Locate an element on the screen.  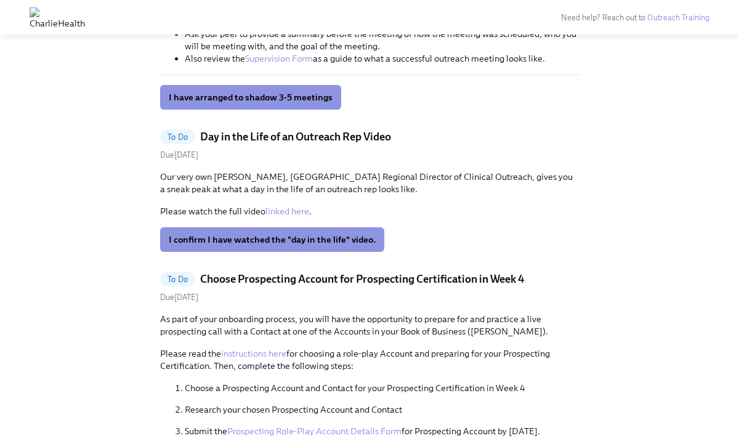
li: Also review the as a guide to what a successful outreach meeting looks like. is located at coordinates (382, 58).